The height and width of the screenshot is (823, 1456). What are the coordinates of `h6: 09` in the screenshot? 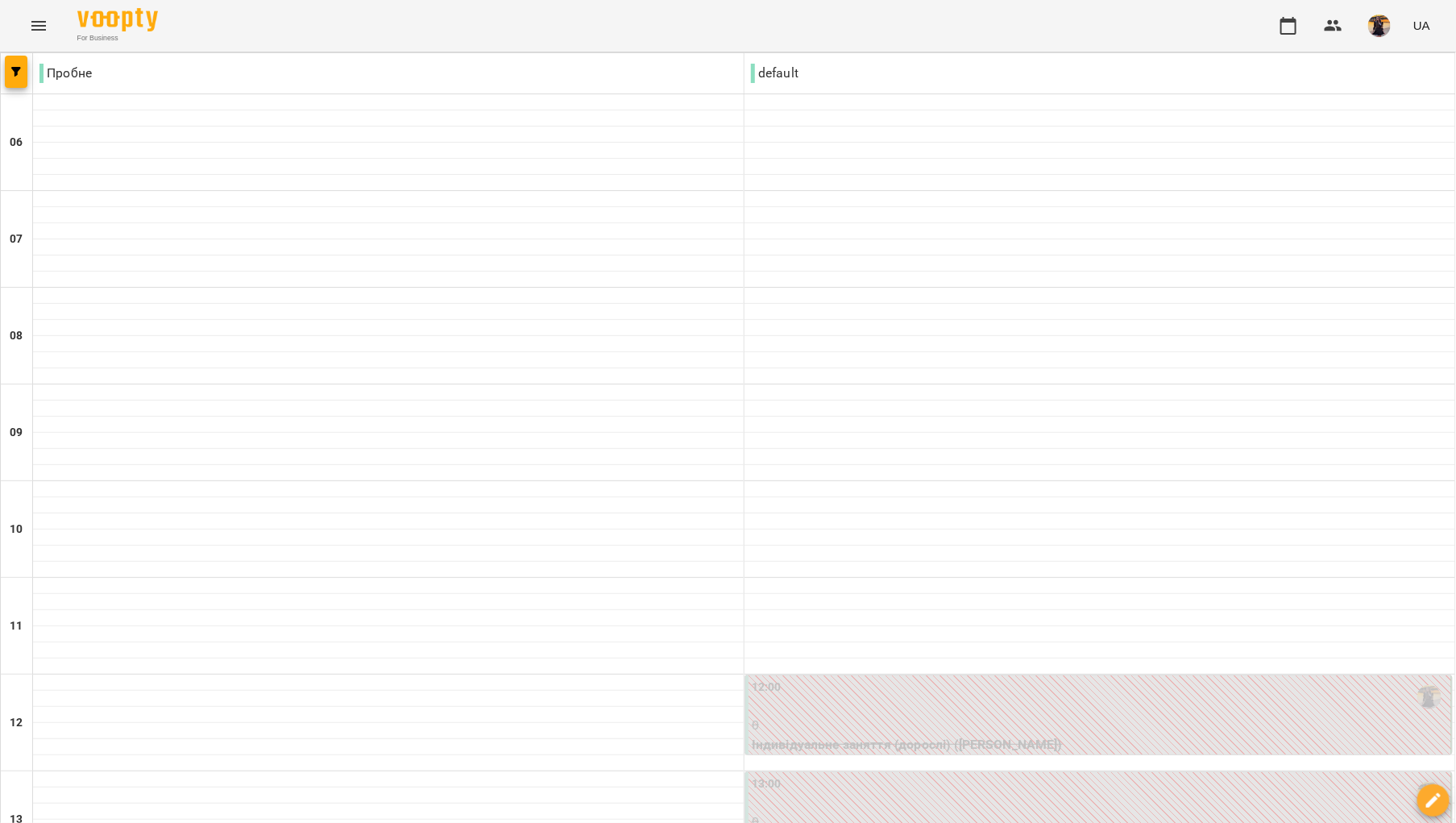 It's located at (16, 433).